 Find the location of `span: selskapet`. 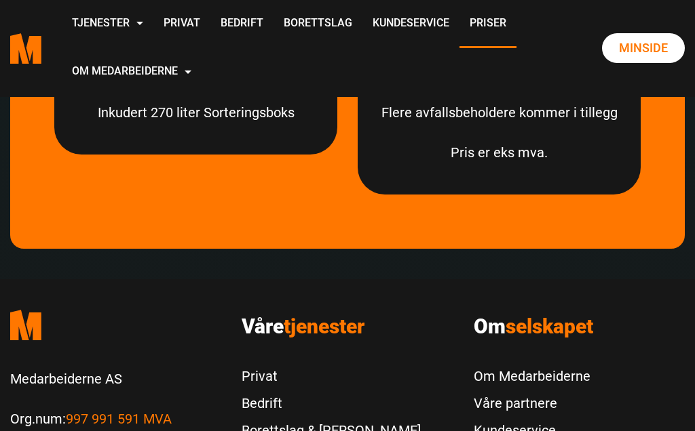

span: selskapet is located at coordinates (549, 326).